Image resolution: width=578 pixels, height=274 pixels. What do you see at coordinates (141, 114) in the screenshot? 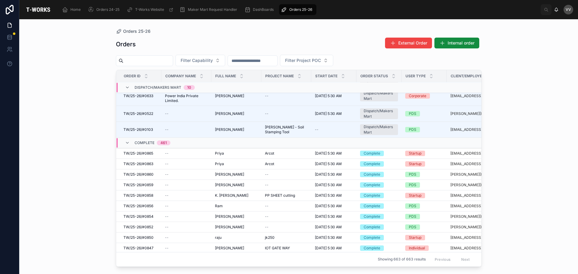
I see `a: TW/25-26/#0522` at bounding box center [141, 114].